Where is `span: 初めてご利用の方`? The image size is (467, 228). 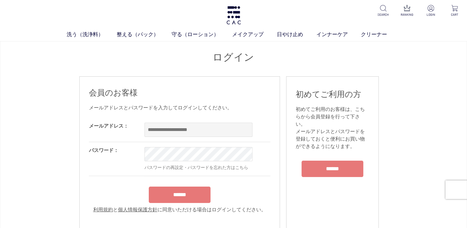 span: 初めてご利用の方 is located at coordinates (328, 94).